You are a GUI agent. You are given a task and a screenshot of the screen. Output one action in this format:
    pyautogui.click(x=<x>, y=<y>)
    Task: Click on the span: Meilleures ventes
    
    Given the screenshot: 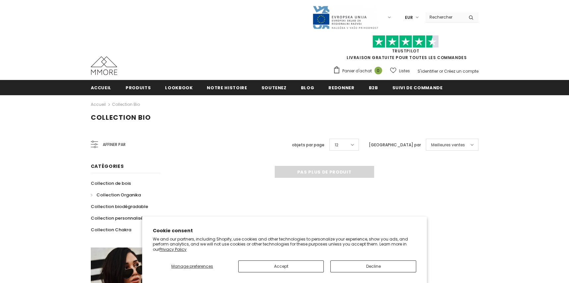 What is the action you would take?
    pyautogui.click(x=448, y=145)
    